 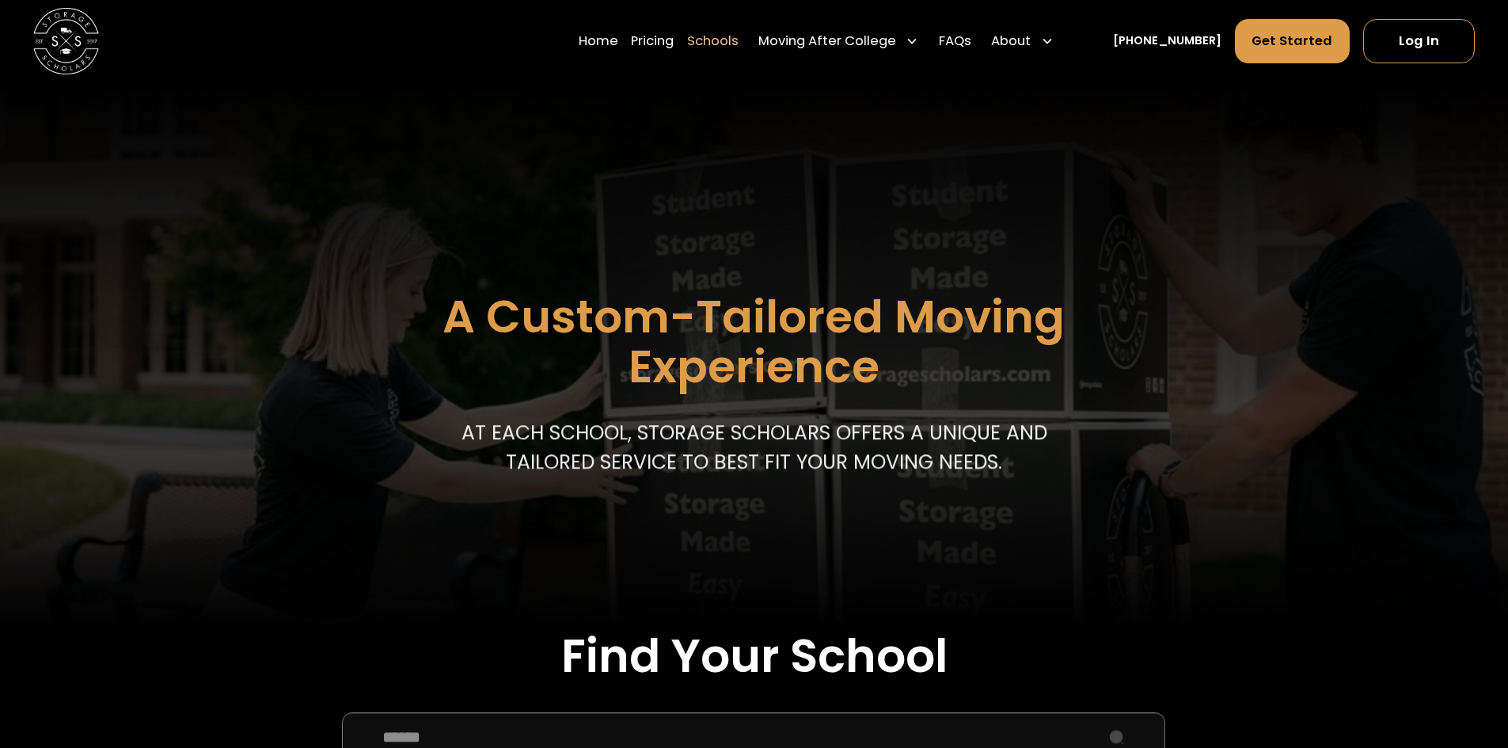 I want to click on a: Get Started, so click(x=1292, y=41).